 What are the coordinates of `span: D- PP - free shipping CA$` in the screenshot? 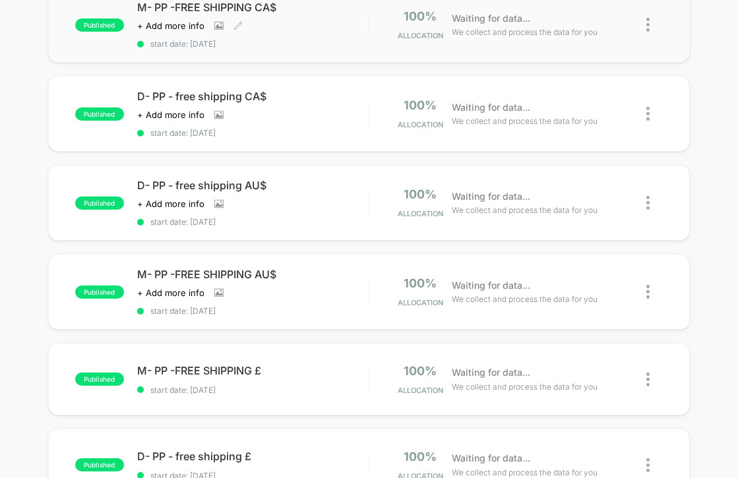 It's located at (252, 96).